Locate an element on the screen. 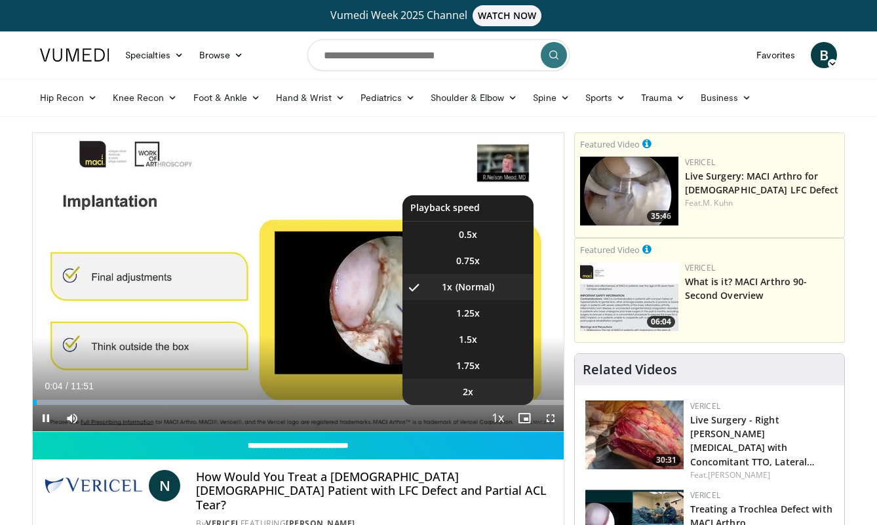  a: Pediatrics is located at coordinates (387, 98).